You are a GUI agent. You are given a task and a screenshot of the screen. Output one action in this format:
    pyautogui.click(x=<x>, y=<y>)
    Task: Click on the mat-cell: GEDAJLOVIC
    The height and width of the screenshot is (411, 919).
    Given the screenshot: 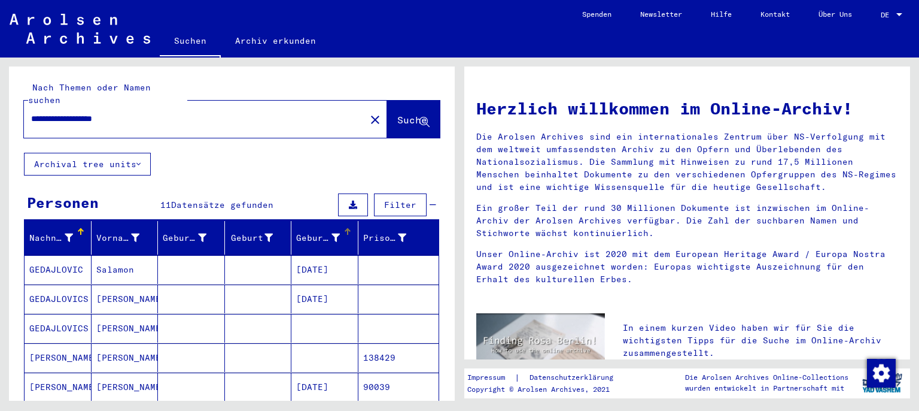 What is the action you would take?
    pyautogui.click(x=58, y=269)
    